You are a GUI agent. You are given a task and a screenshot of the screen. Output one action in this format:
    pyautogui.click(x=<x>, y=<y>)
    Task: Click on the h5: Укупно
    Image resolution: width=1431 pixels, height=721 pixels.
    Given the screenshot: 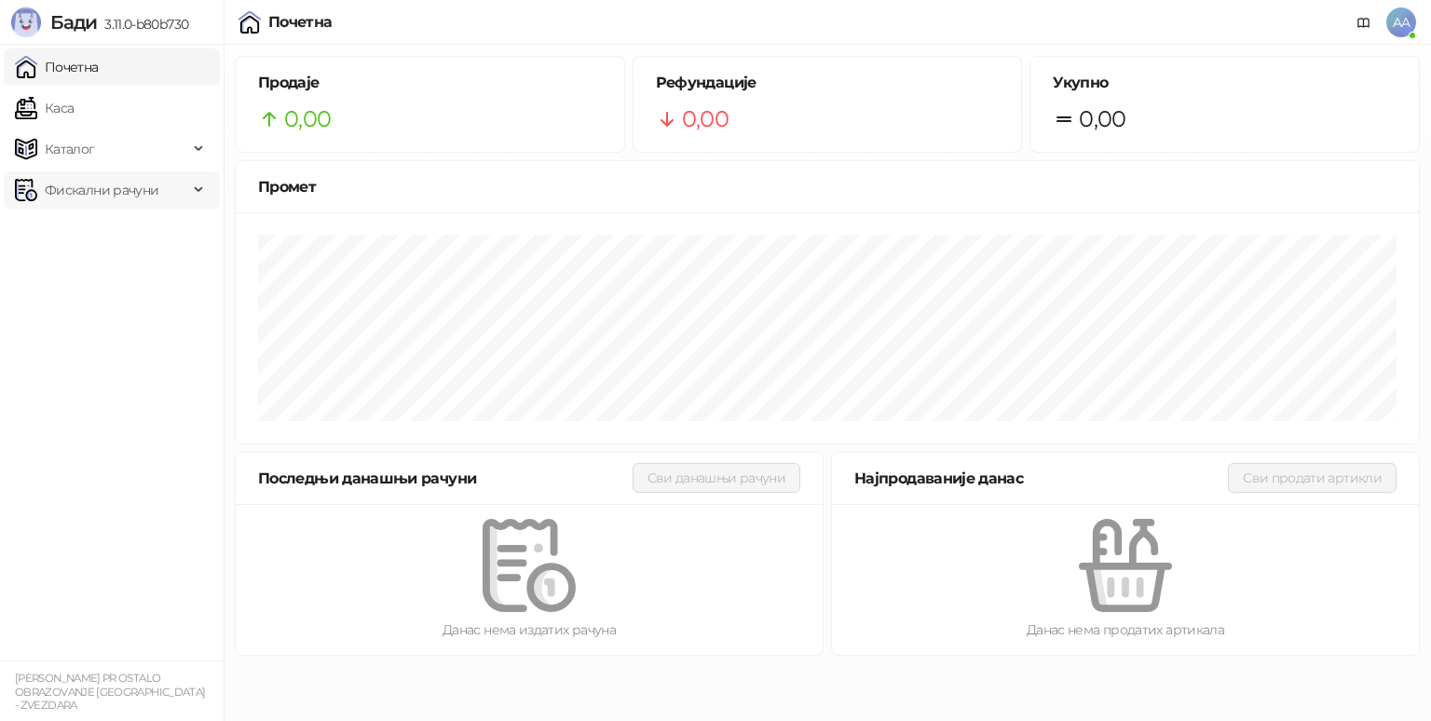 What is the action you would take?
    pyautogui.click(x=1224, y=83)
    